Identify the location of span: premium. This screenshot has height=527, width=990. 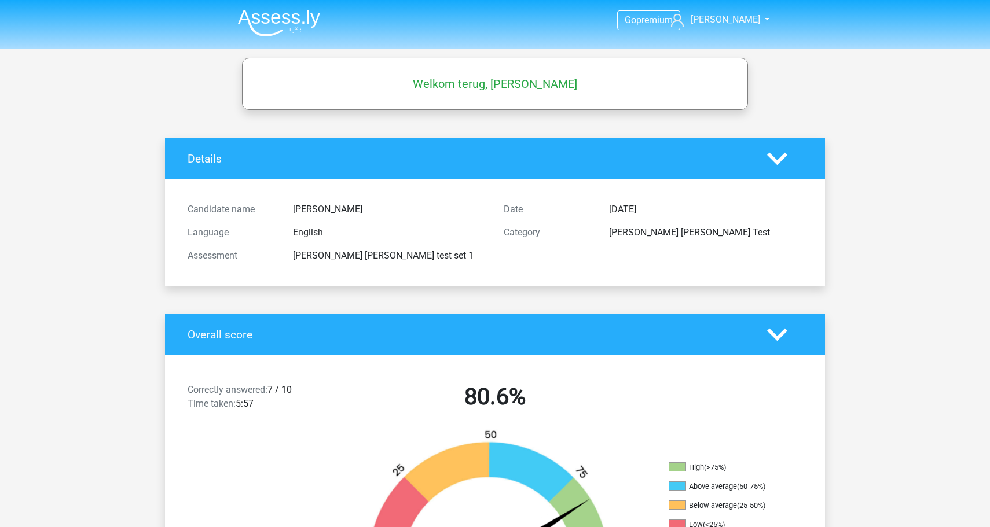
(654, 20).